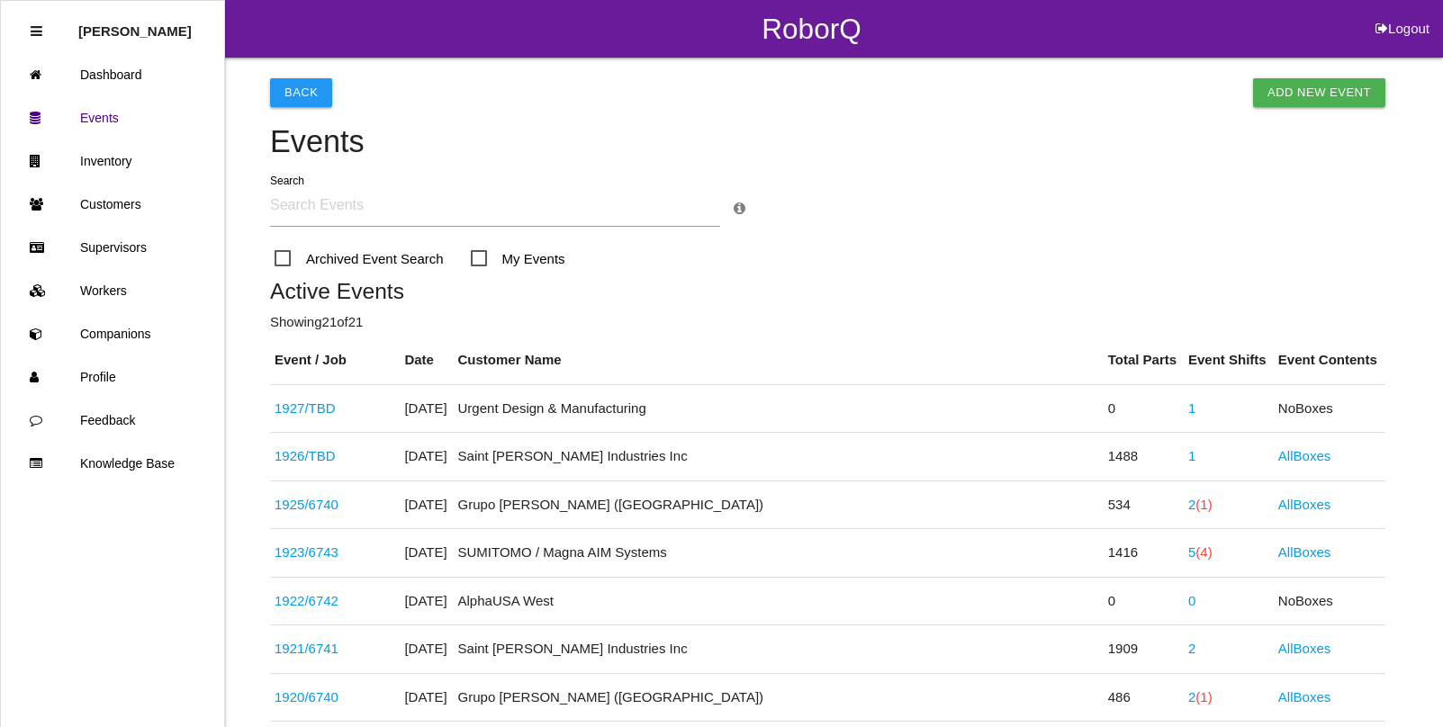 The height and width of the screenshot is (727, 1443). What do you see at coordinates (1143, 360) in the screenshot?
I see `th: Total Parts` at bounding box center [1143, 360].